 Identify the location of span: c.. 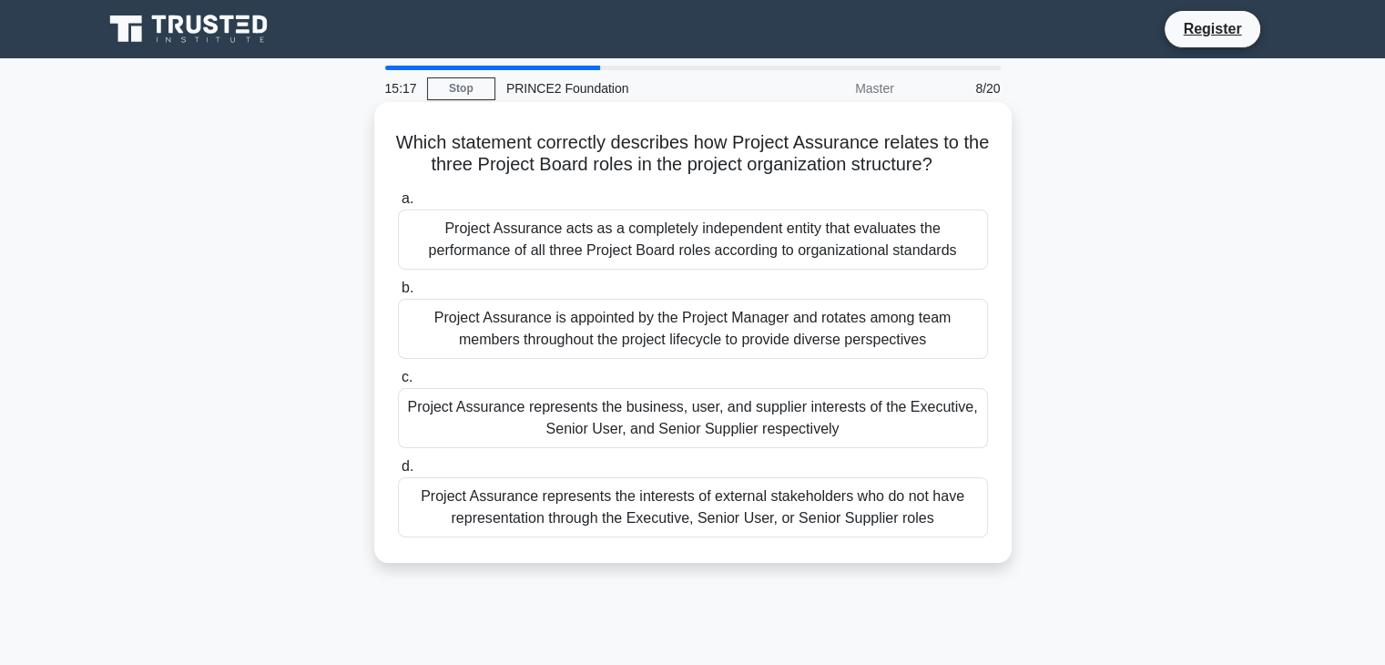
(407, 376).